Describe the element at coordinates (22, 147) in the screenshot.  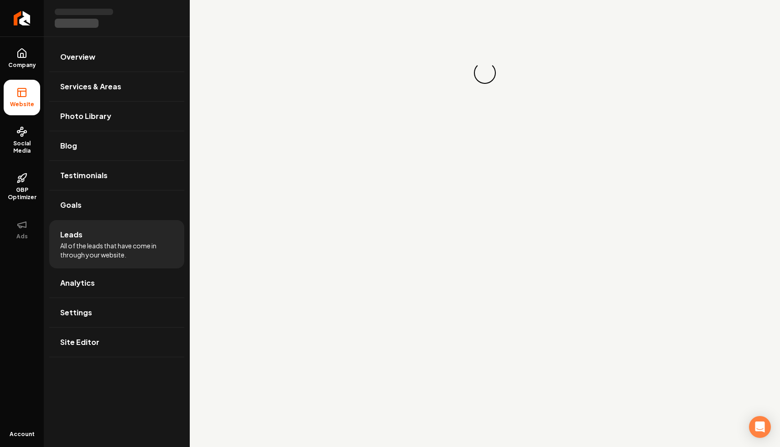
I see `span: Social Media` at that location.